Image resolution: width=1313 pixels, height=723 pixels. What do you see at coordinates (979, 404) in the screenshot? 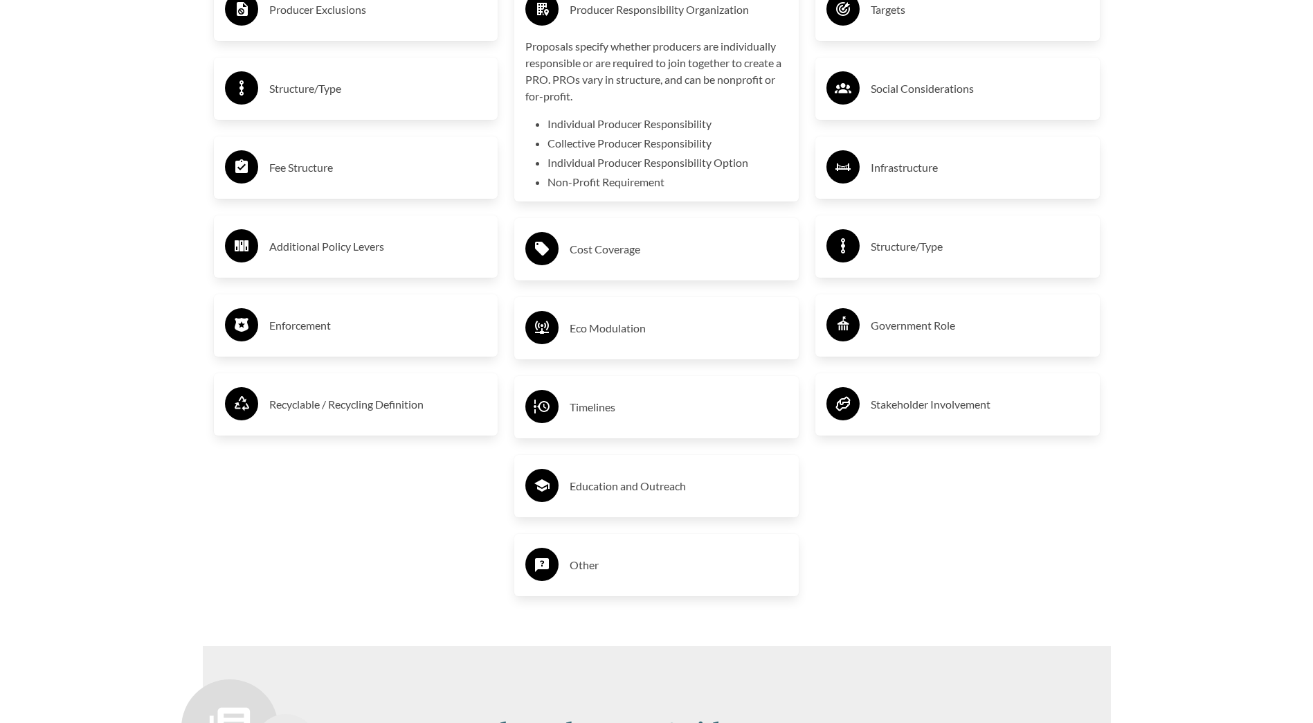
I see `h3: Stakeholder Involvement` at bounding box center [979, 404].